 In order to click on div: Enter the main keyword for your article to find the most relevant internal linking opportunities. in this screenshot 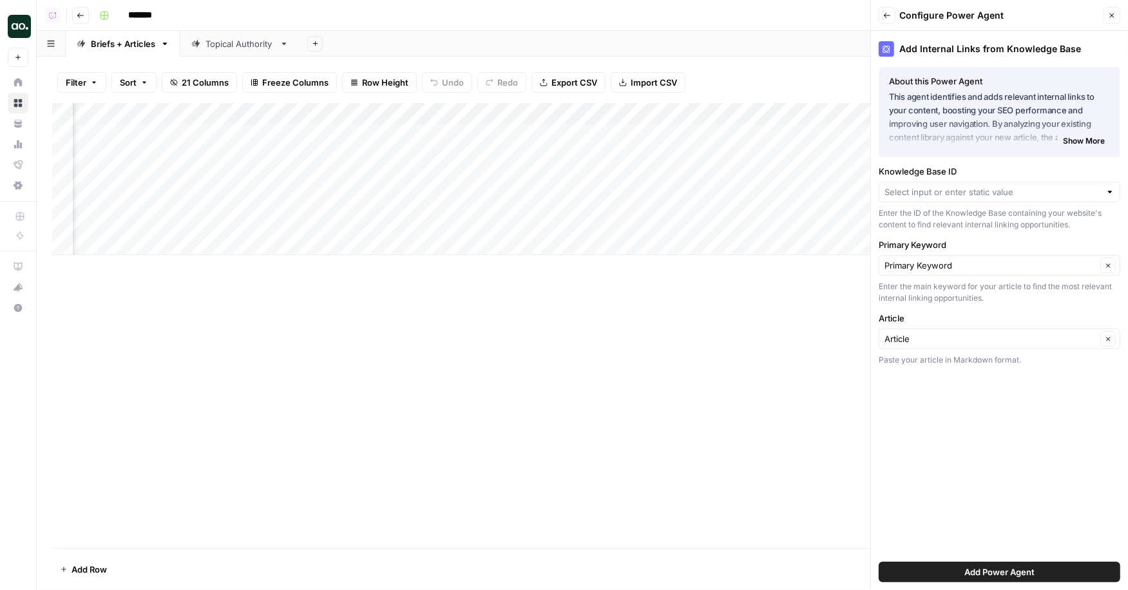, I will do `click(999, 292)`.